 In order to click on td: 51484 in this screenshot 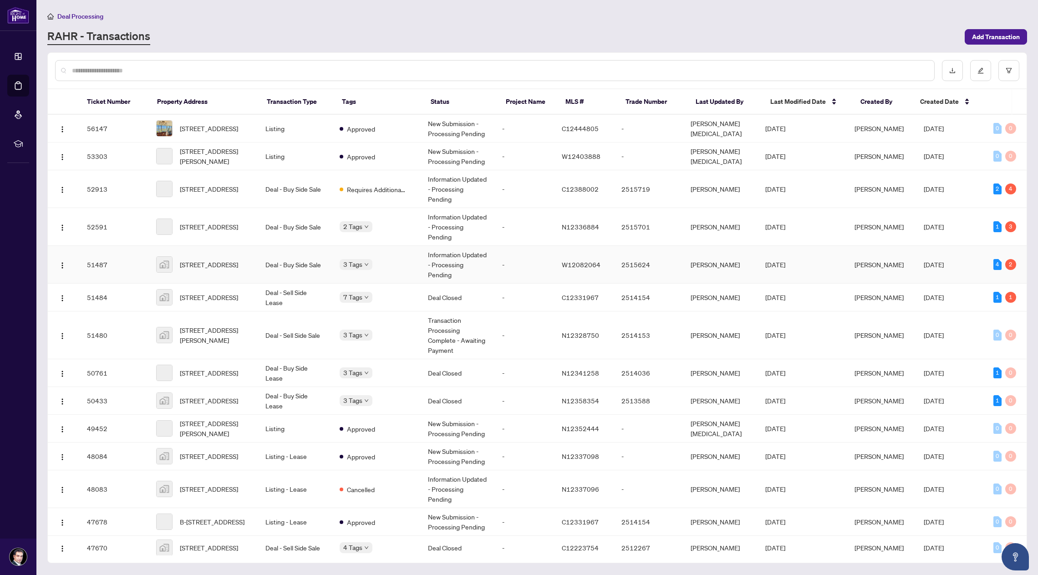, I will do `click(114, 297)`.